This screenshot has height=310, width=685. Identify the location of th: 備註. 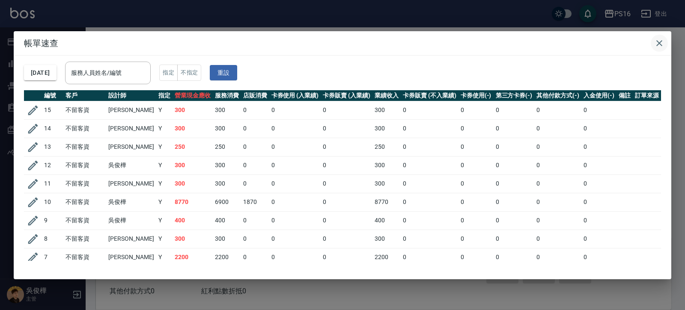
(624, 96).